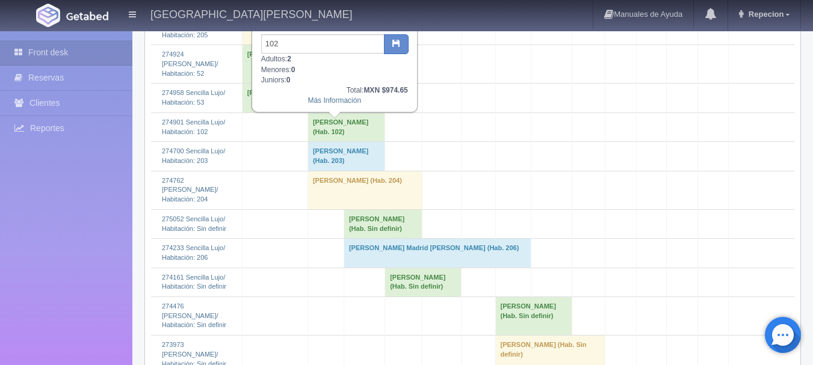  Describe the element at coordinates (194, 282) in the screenshot. I see `a: 274161 Sencilla Lujo/Habitación: Sin definir` at that location.